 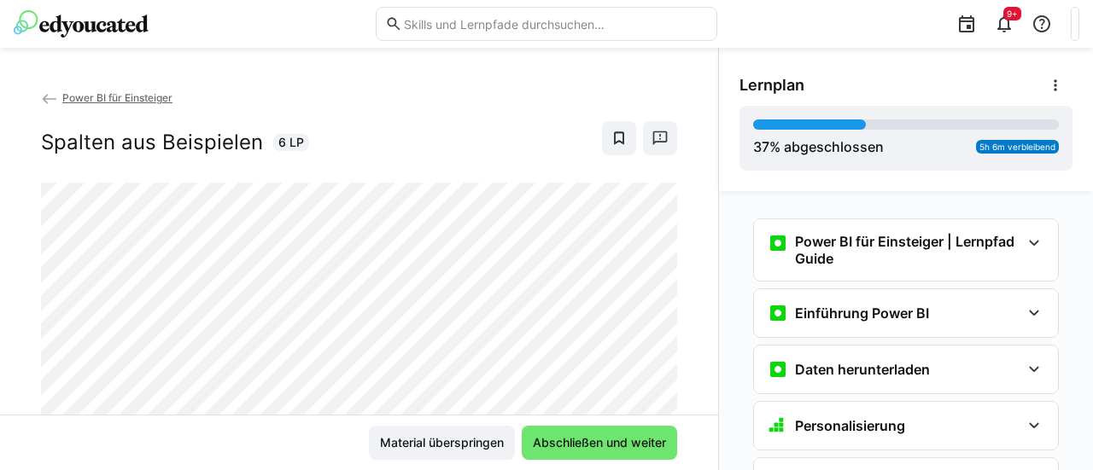 I want to click on h3: Personalisierung, so click(x=849, y=426).